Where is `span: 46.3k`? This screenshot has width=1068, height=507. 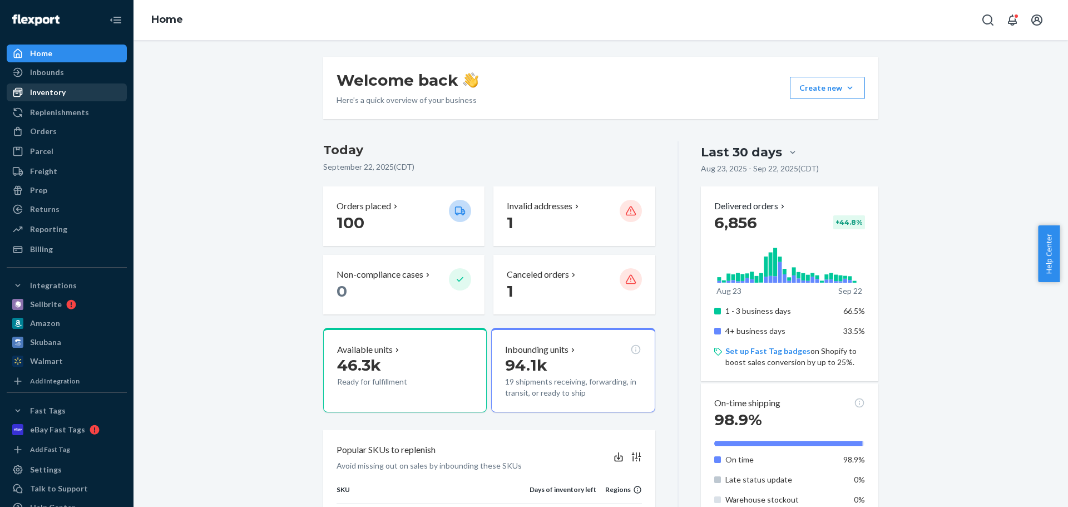 span: 46.3k is located at coordinates (359, 365).